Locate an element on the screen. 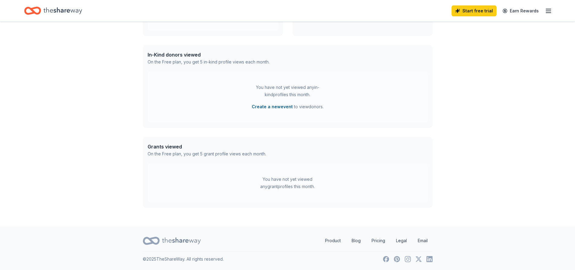 The width and height of the screenshot is (575, 270). button: Create a newevent is located at coordinates (272, 107).